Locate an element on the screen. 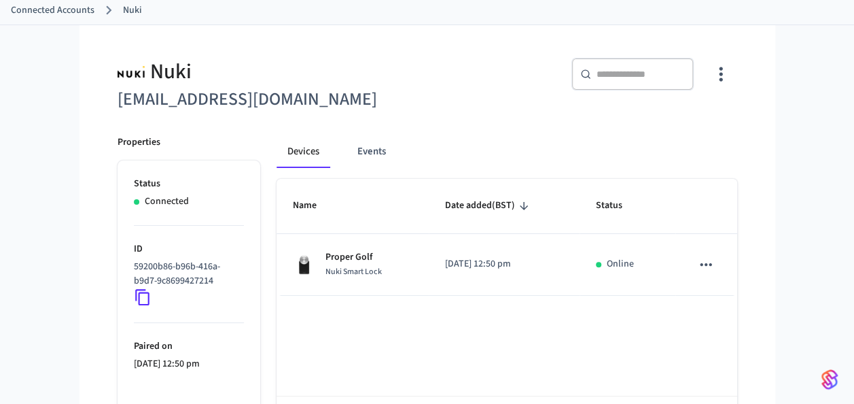  img: SeamLogoGradient.69752ec5.svg is located at coordinates (830, 379).